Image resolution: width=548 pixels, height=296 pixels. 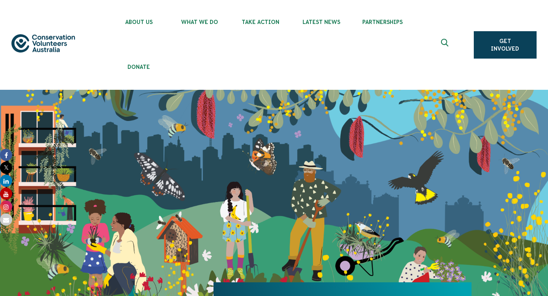 I want to click on span: Latest News, so click(x=322, y=22).